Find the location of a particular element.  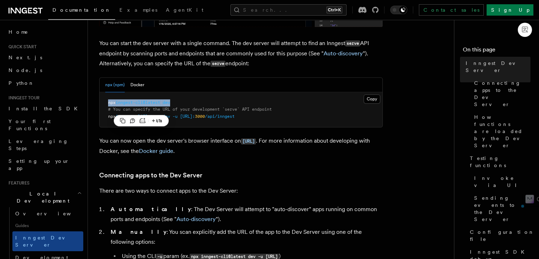

span: Features is located at coordinates (17, 183).